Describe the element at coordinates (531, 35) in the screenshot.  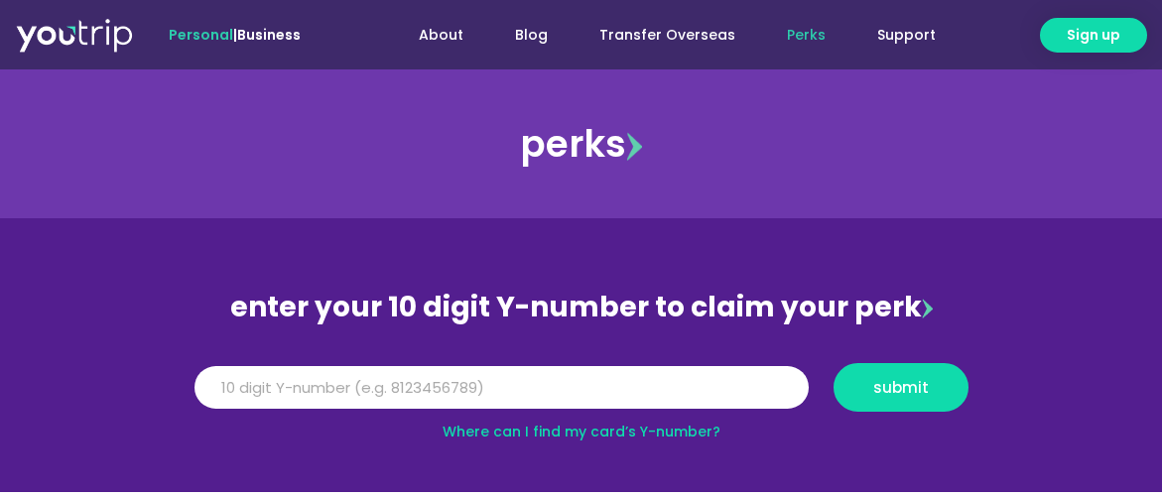
I see `a: Blog` at that location.